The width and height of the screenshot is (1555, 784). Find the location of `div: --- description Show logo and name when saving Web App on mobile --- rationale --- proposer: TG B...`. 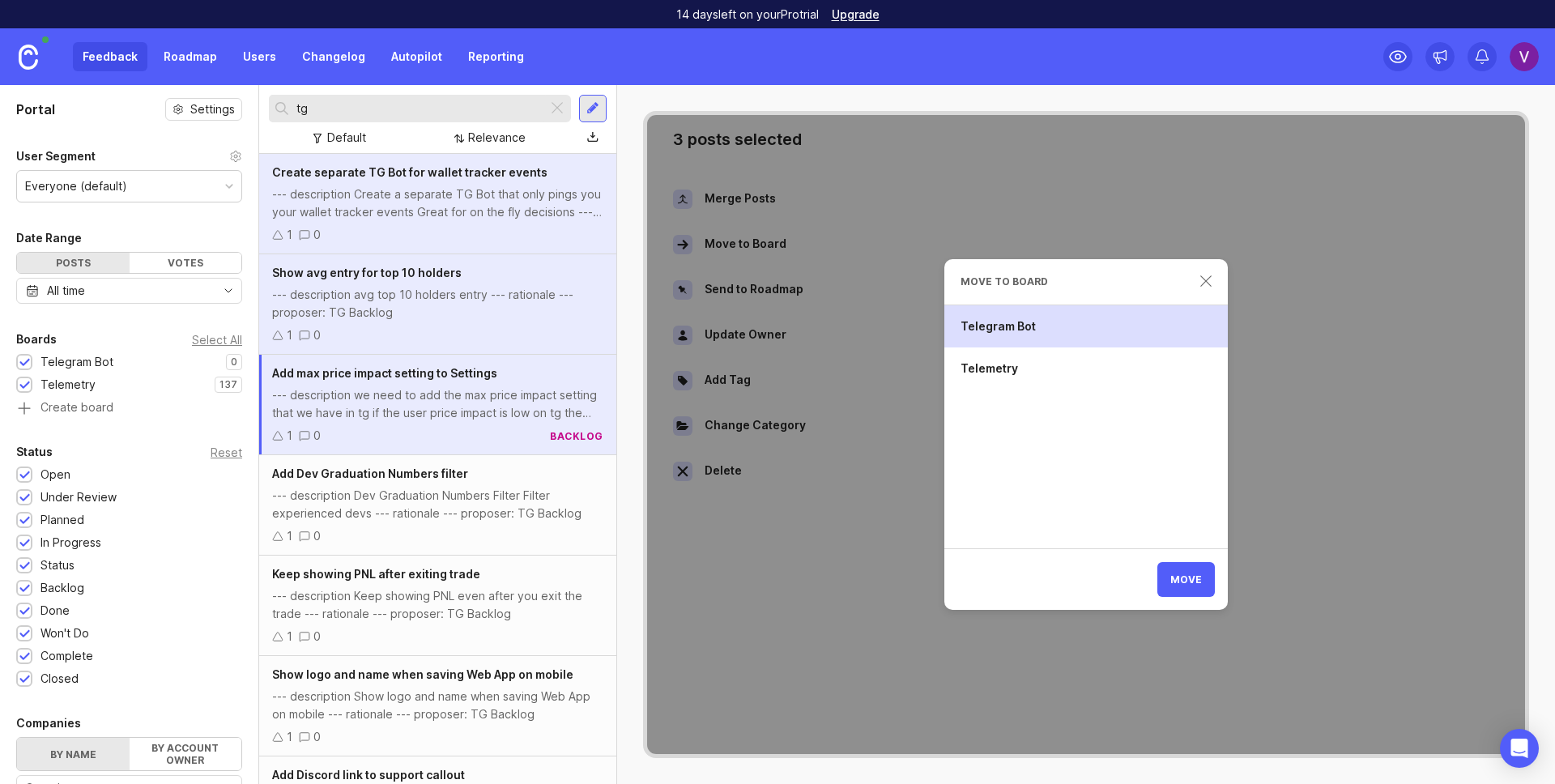

div: --- description Show logo and name when saving Web App on mobile --- rationale --- proposer: TG B... is located at coordinates (438, 705).